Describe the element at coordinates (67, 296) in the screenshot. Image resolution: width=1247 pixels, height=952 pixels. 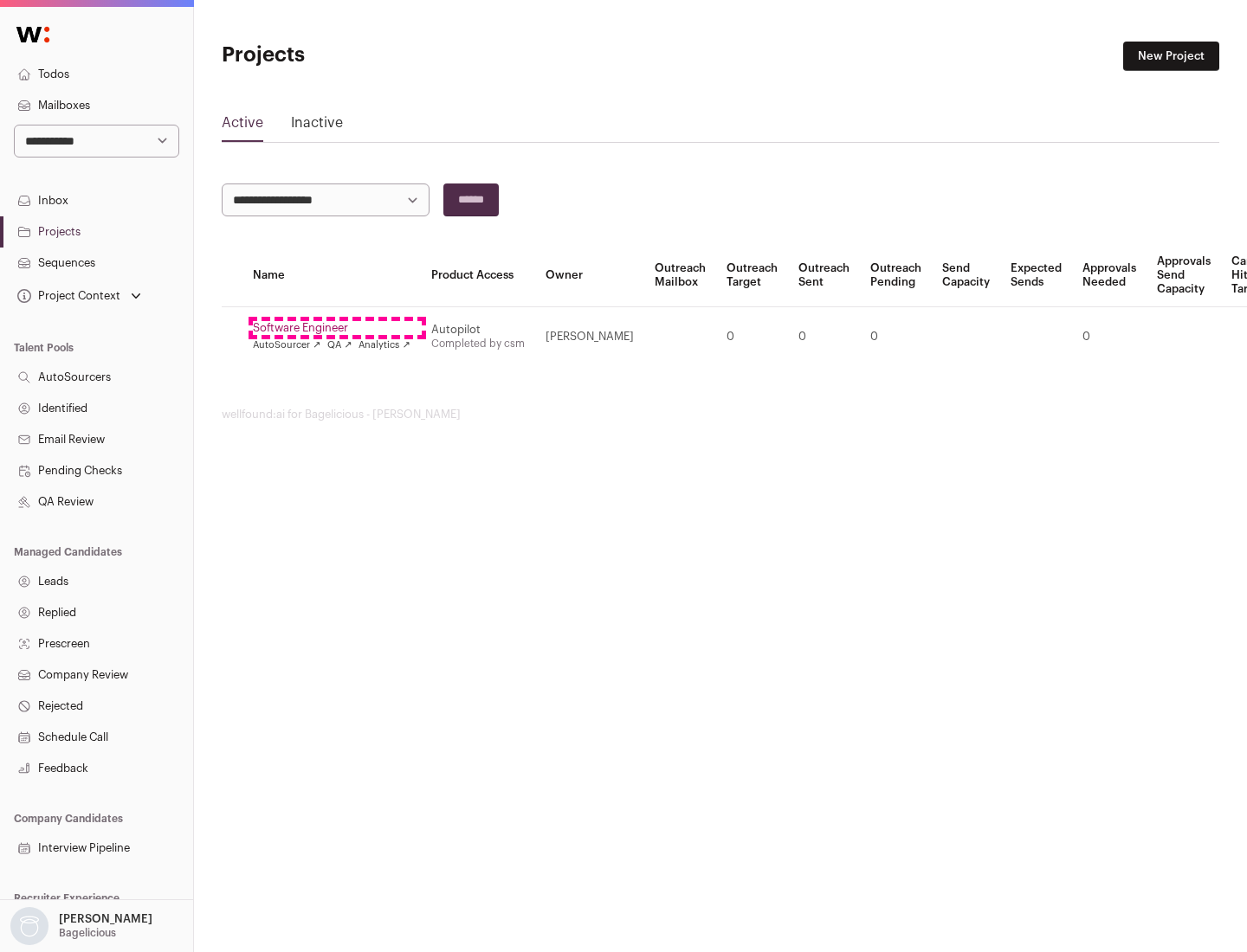
I see `div: Project Context` at that location.